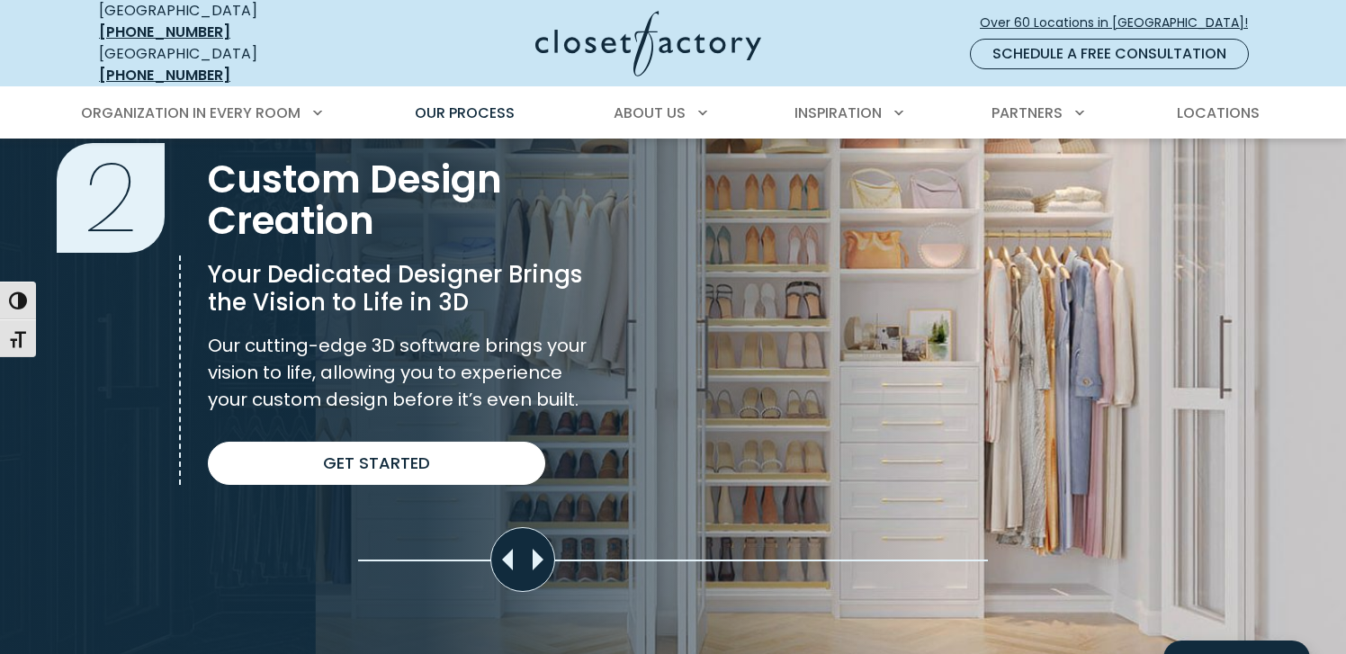 The width and height of the screenshot is (1346, 654). What do you see at coordinates (523, 560) in the screenshot?
I see `div: Move slider to compare images` at bounding box center [523, 560].